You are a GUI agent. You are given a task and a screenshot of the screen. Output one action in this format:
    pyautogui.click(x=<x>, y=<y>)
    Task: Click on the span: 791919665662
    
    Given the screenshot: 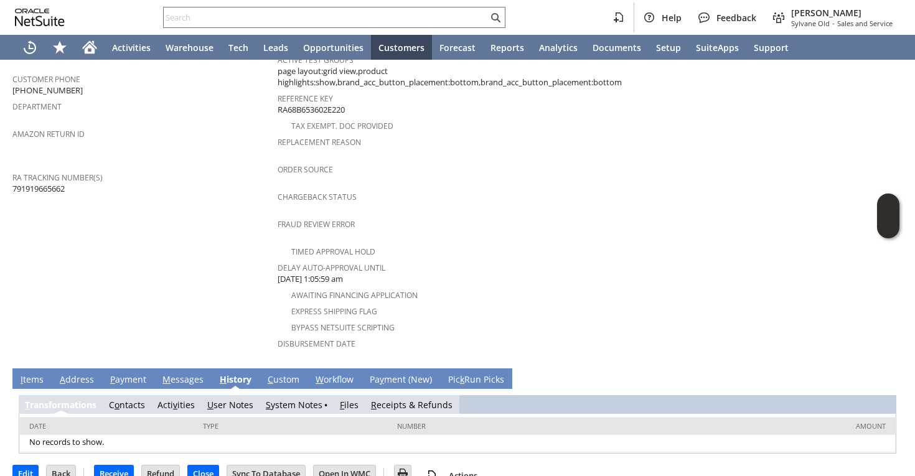 What is the action you would take?
    pyautogui.click(x=39, y=189)
    